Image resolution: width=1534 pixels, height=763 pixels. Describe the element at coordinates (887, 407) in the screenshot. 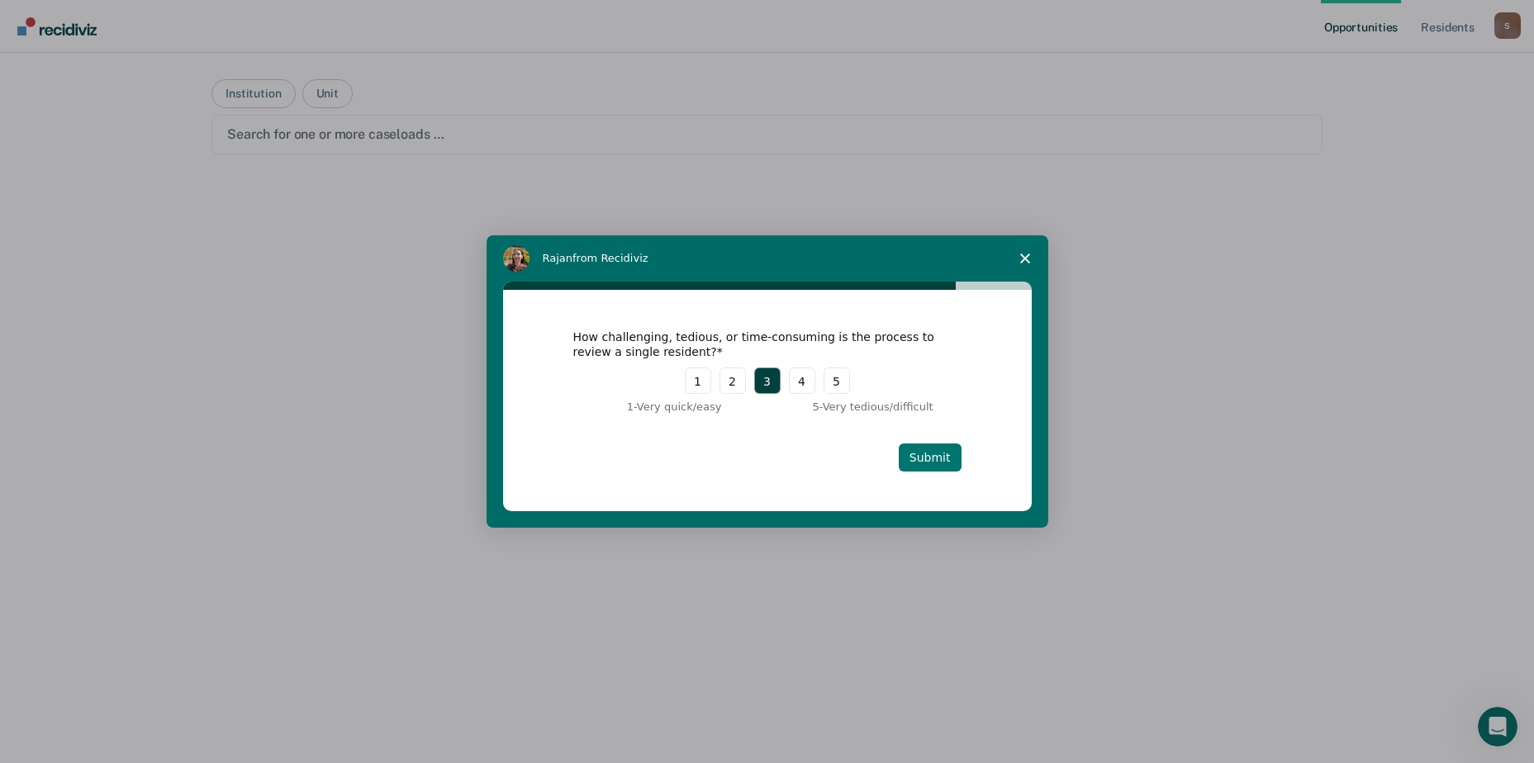

I see `div: 5 - Very tedious/difficult` at that location.